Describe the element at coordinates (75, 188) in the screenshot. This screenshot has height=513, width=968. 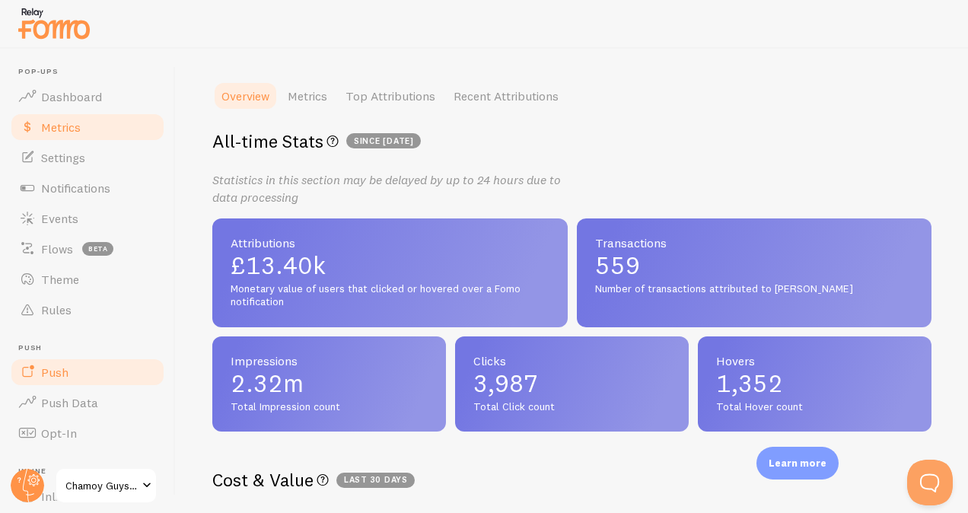
I see `span: Notifications` at that location.